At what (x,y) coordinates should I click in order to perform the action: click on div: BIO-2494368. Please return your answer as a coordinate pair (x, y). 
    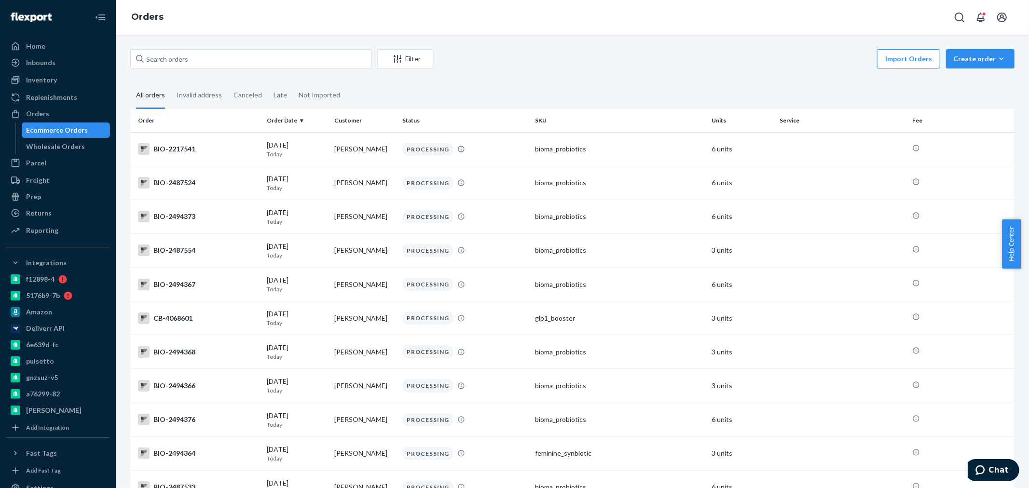
    Looking at the image, I should click on (198, 352).